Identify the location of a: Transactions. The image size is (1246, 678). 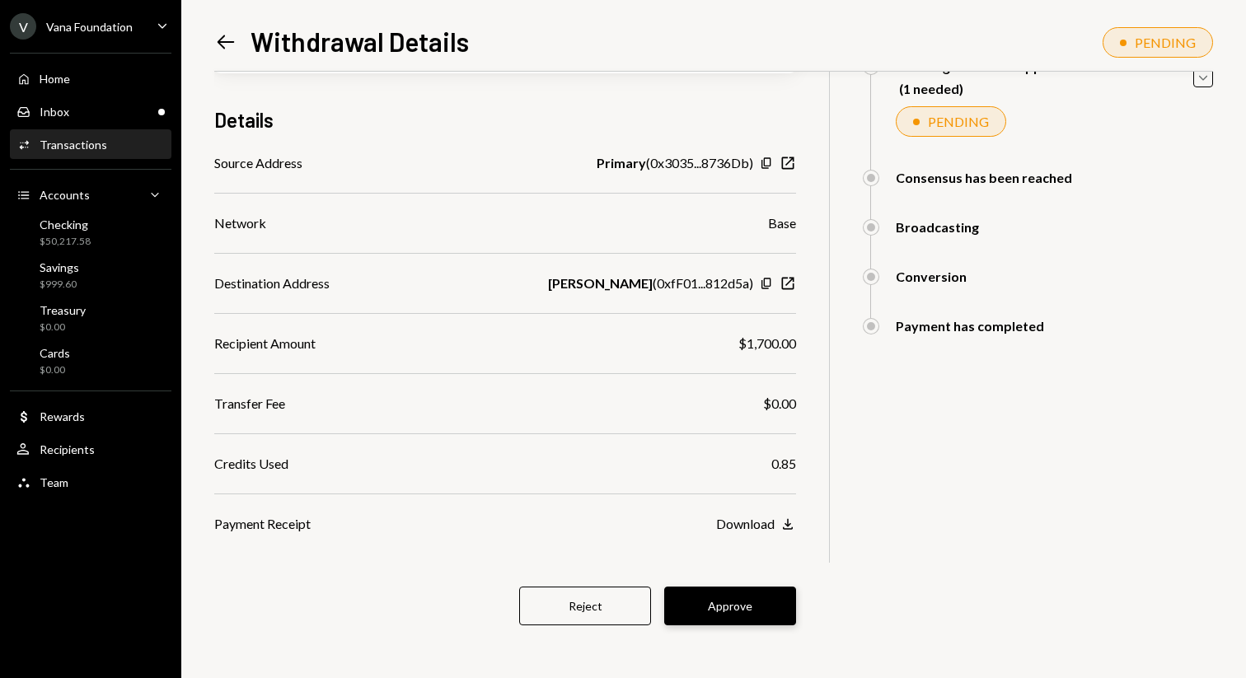
(91, 144).